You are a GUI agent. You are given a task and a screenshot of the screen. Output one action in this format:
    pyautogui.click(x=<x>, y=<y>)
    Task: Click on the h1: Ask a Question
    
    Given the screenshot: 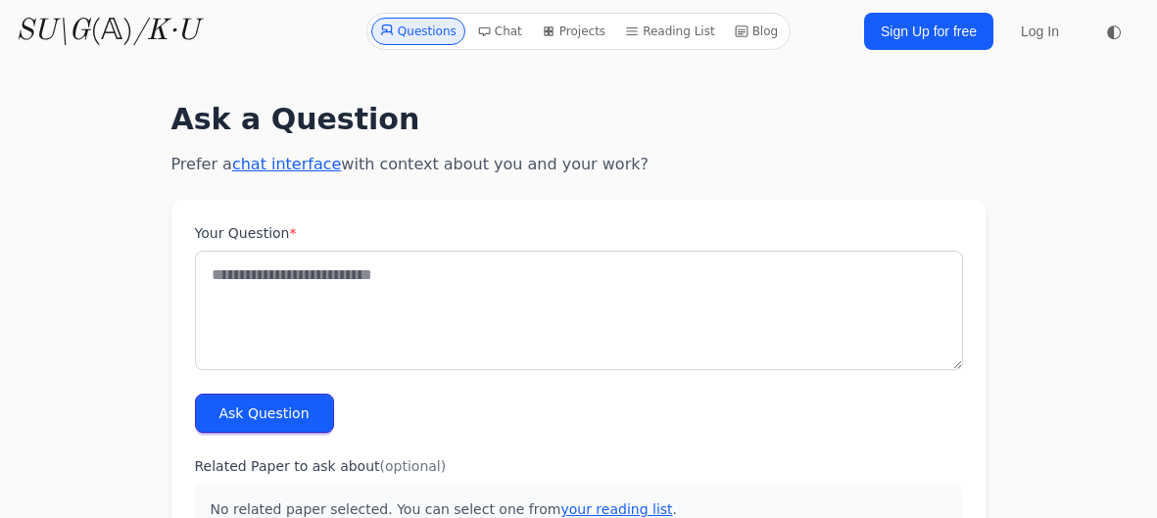 What is the action you would take?
    pyautogui.click(x=579, y=120)
    